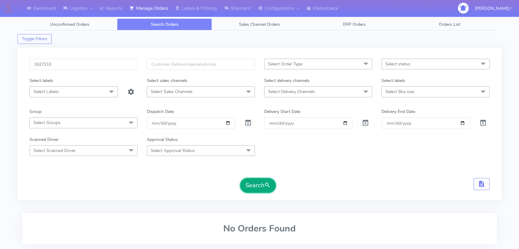  I want to click on span: Unconfirmed Orders, so click(70, 24).